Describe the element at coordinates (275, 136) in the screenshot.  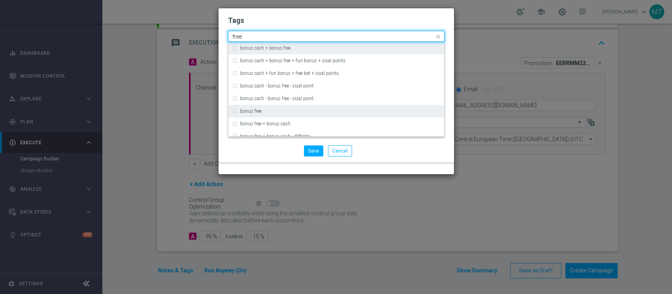
I see `label: bonus free + bonus cash - differito` at that location.